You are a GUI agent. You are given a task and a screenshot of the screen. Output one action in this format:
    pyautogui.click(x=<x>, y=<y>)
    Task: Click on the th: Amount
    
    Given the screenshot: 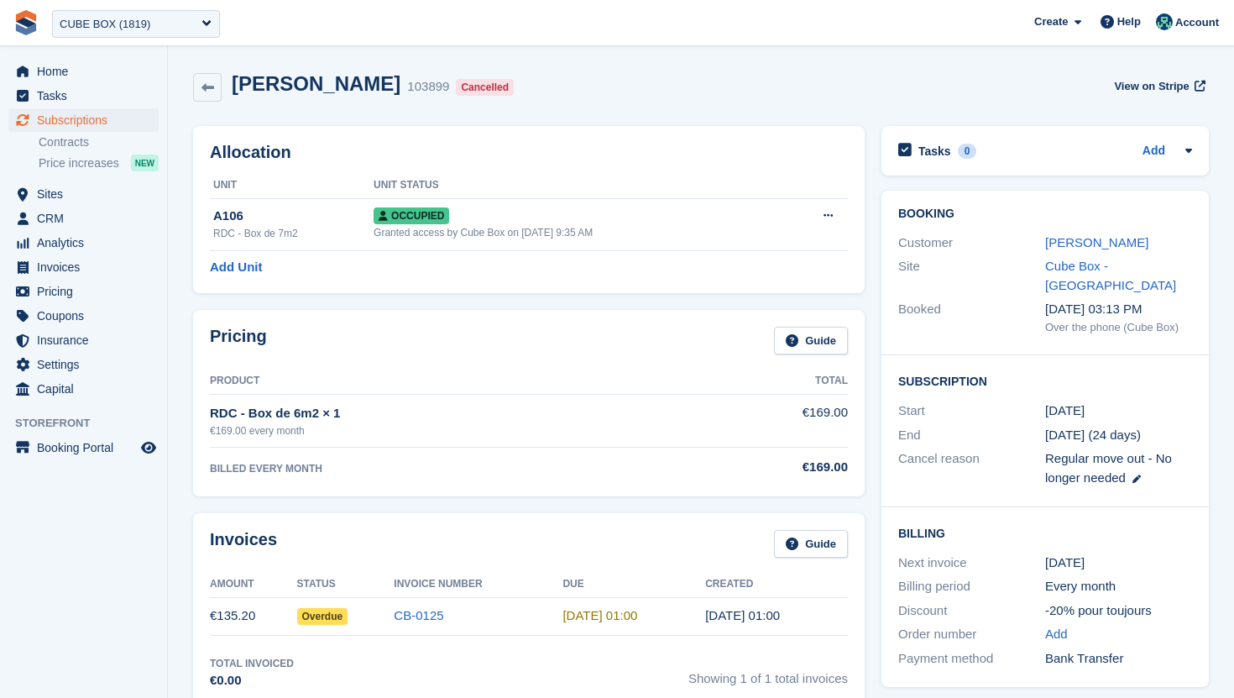 What is the action you would take?
    pyautogui.click(x=254, y=584)
    